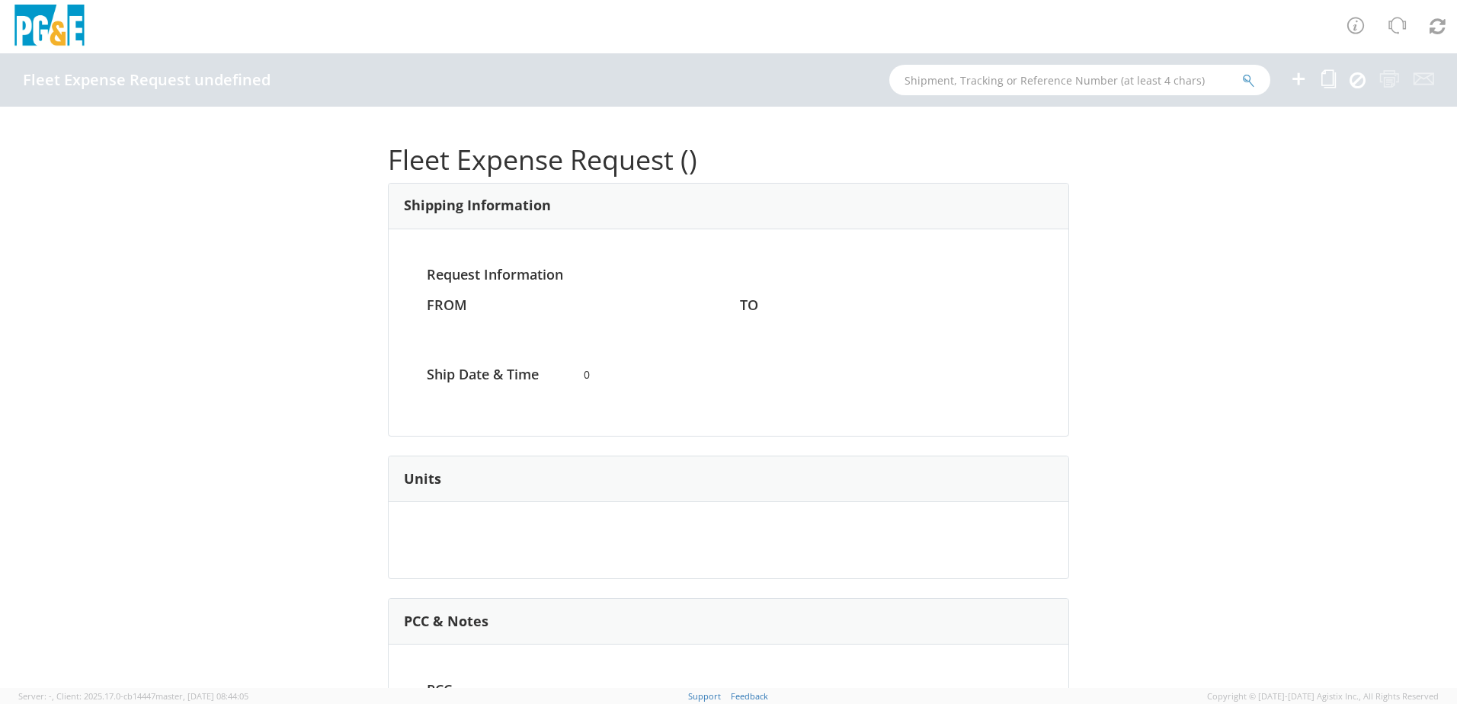 This screenshot has width=1457, height=704. I want to click on input: Shipment, Tracking or Reference Number (at least 4 chars), so click(1079, 80).